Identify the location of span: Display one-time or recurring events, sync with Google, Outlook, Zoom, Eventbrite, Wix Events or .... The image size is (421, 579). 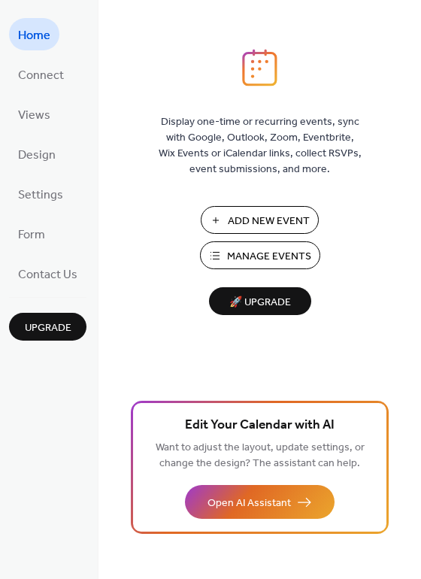
(260, 146).